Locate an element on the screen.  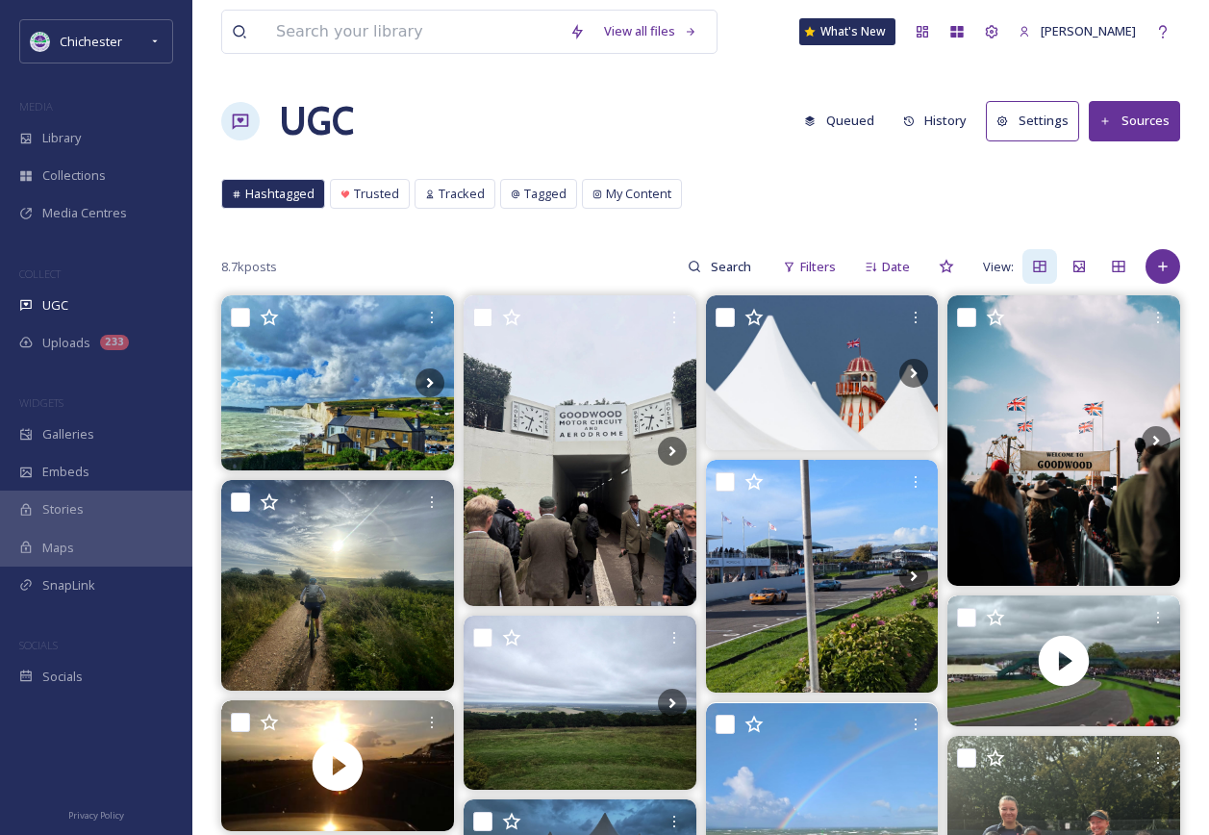
span: Stories is located at coordinates (63, 509).